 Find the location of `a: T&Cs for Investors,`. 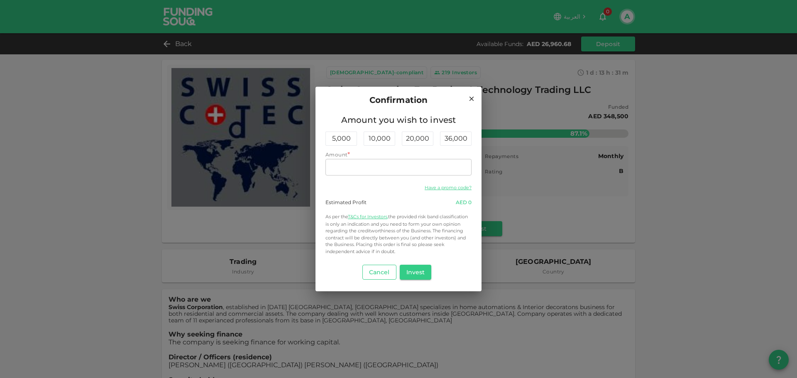

a: T&Cs for Investors, is located at coordinates (368, 217).